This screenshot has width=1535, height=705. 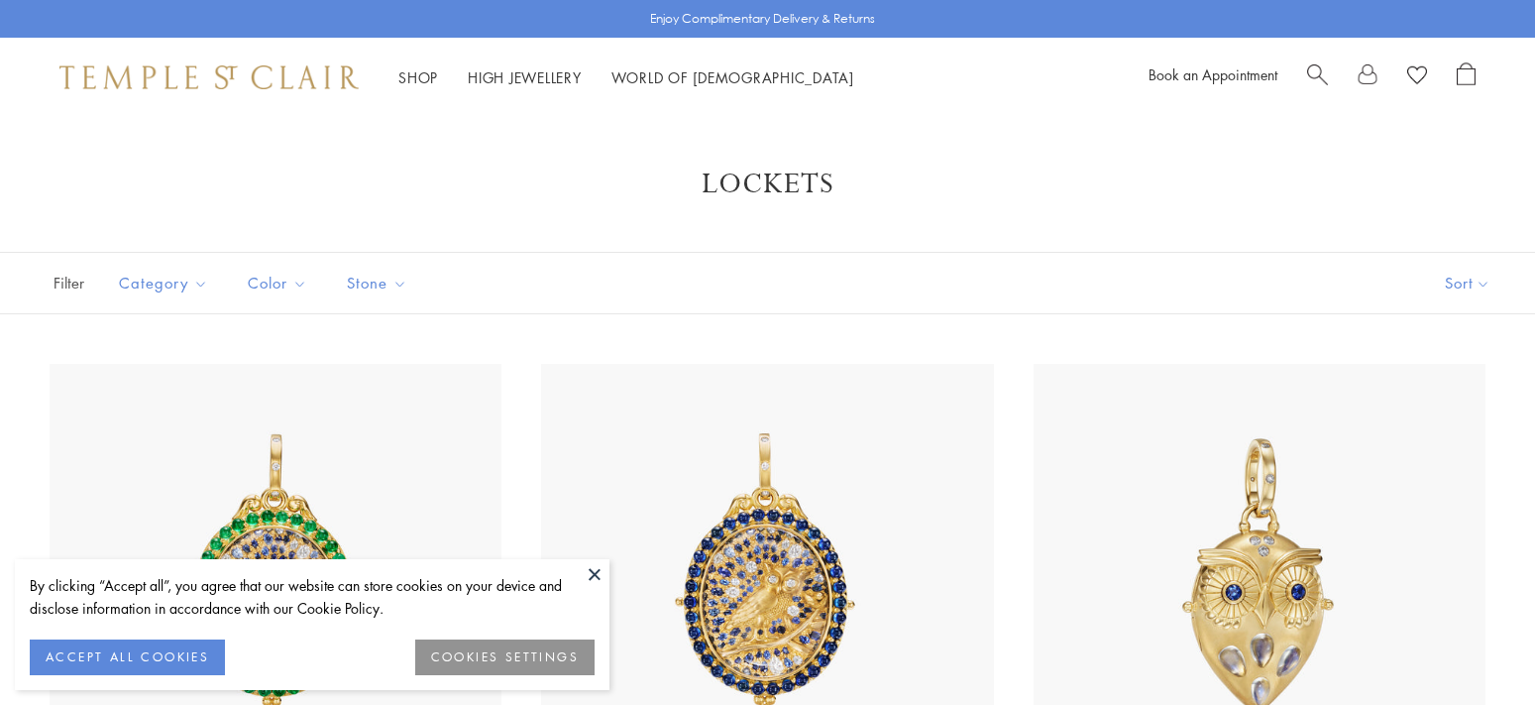 I want to click on button: Stone, so click(x=377, y=283).